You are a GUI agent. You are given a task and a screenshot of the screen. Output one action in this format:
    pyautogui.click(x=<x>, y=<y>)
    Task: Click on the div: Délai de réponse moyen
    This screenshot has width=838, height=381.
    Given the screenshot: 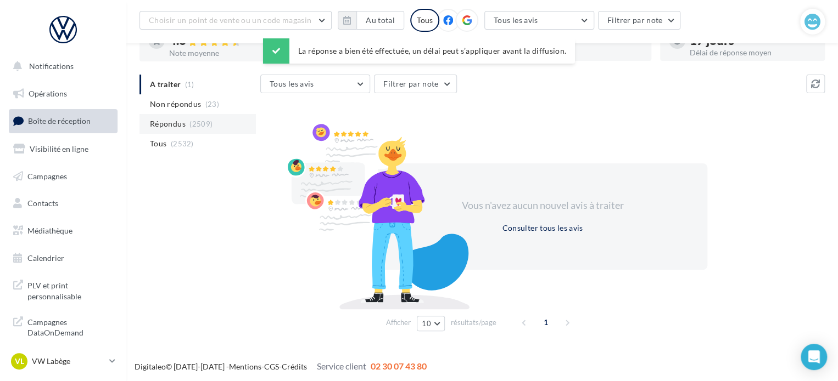 What is the action you would take?
    pyautogui.click(x=753, y=53)
    